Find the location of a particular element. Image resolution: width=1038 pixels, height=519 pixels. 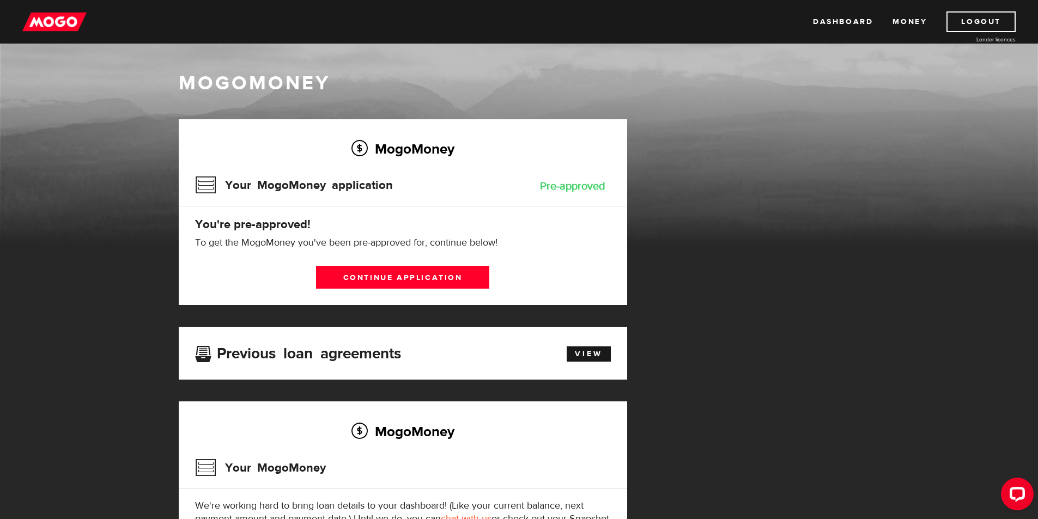

h3: Your MogoMoney is located at coordinates (260, 468).